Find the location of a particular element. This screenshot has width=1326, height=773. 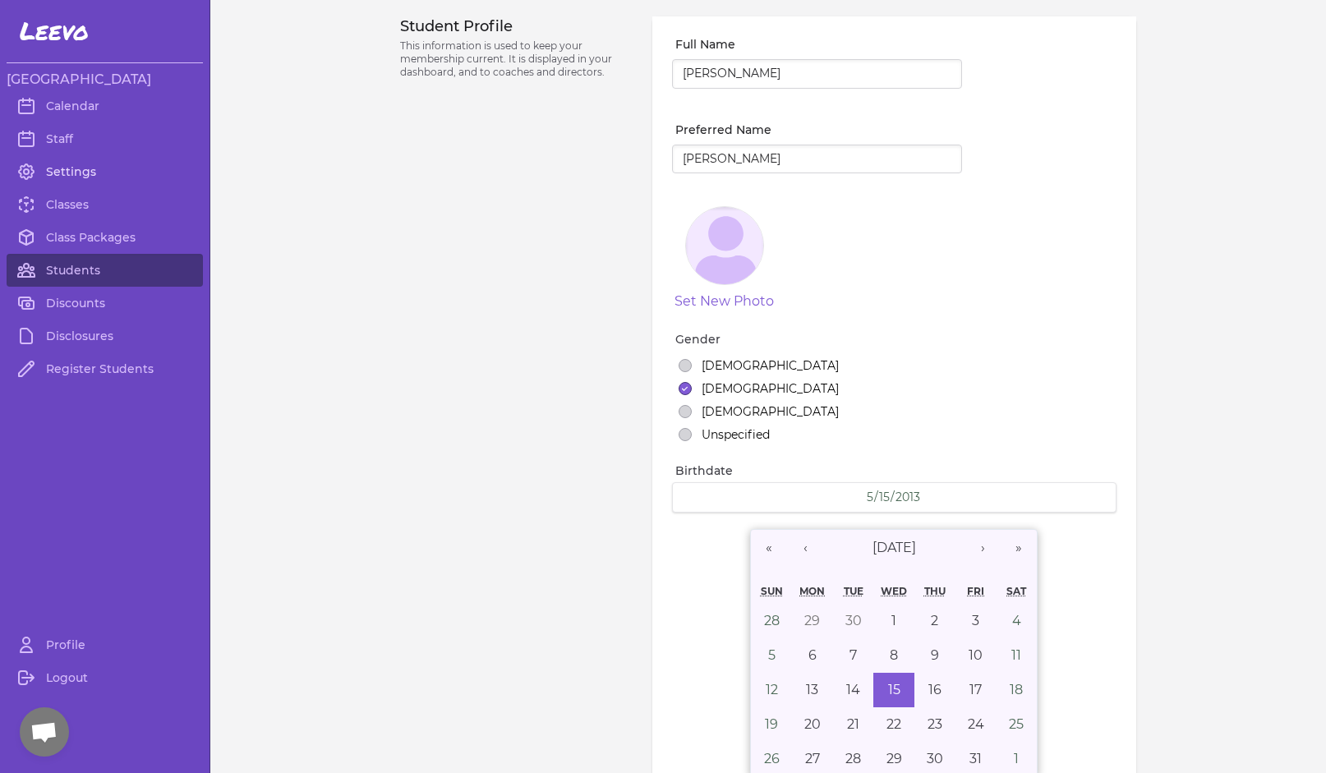

button: April 28, 2013 is located at coordinates (772, 621).